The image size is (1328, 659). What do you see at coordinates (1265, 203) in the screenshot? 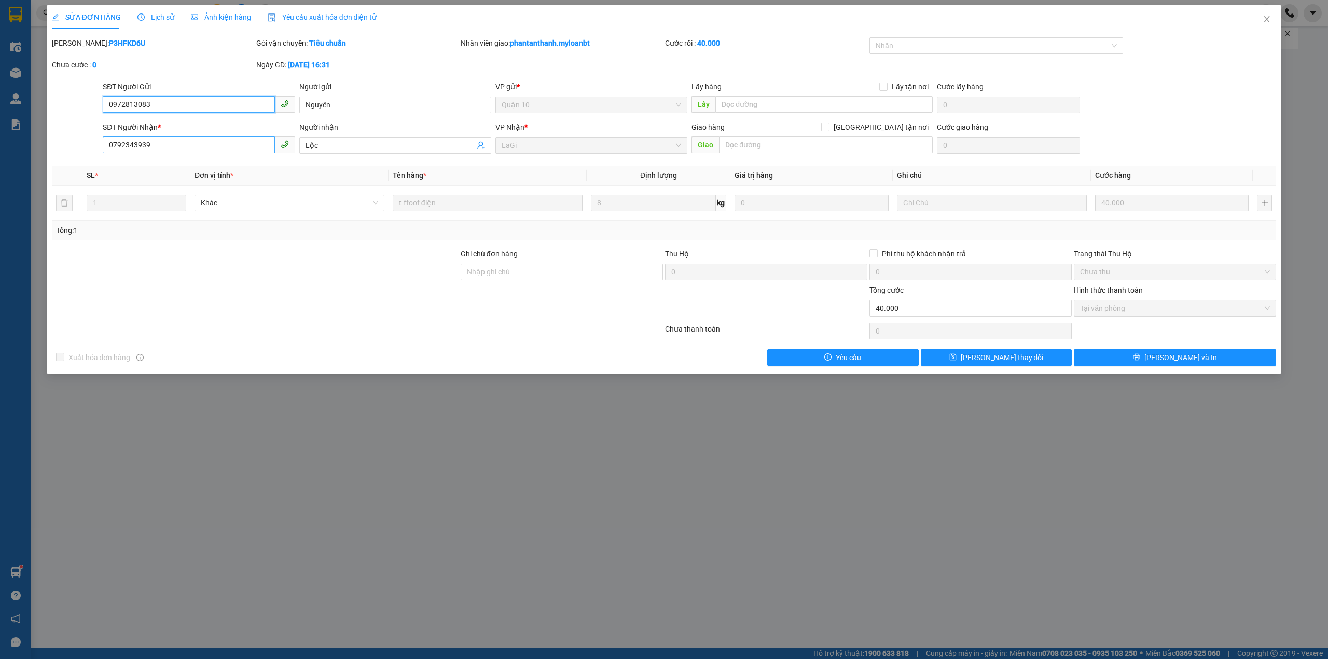
I see `button: plus` at bounding box center [1265, 203].